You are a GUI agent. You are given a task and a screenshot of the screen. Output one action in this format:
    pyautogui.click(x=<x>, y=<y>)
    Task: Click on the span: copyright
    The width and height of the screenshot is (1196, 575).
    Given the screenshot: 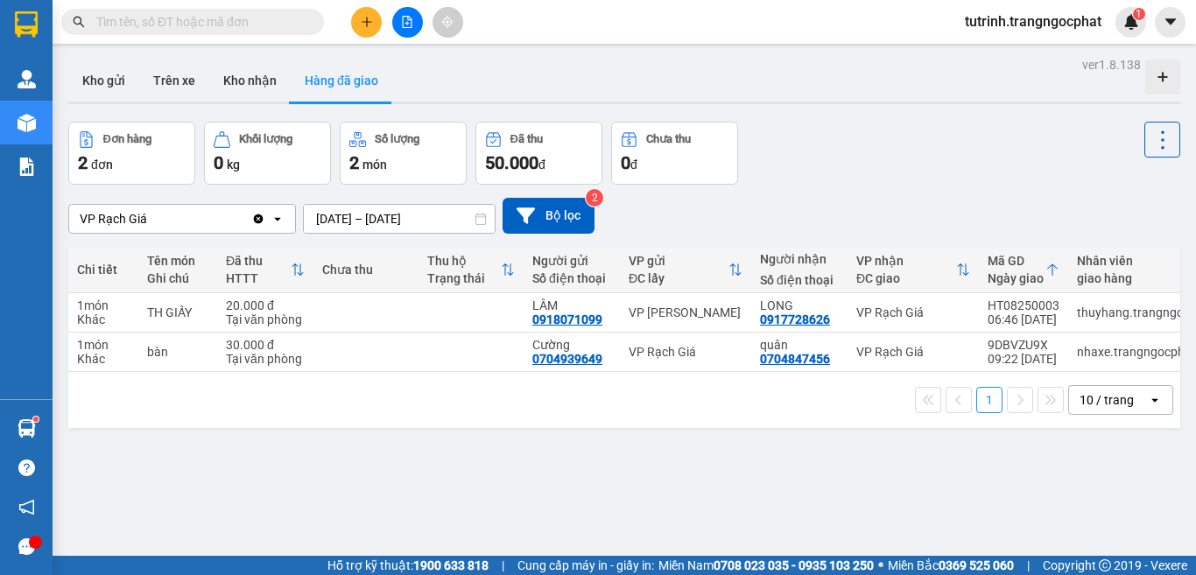 What is the action you would take?
    pyautogui.click(x=1105, y=565)
    